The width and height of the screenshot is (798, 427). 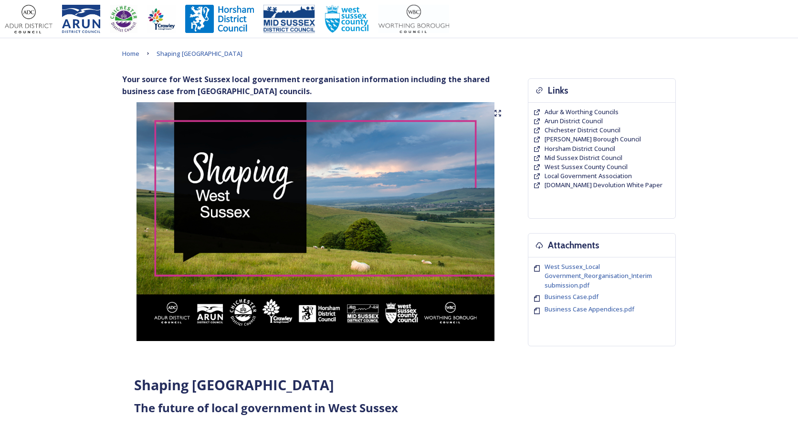 What do you see at coordinates (588, 176) in the screenshot?
I see `a: Local Government Association` at bounding box center [588, 176].